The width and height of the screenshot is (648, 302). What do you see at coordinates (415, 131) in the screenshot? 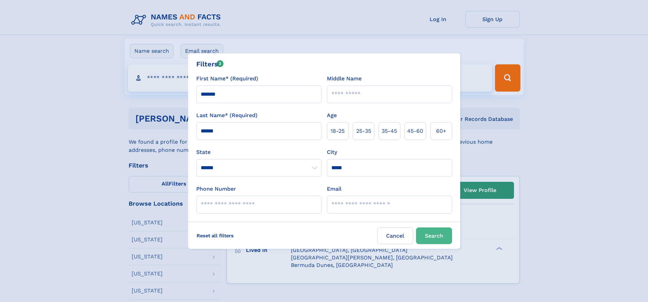
I see `span: 45‑60` at bounding box center [415, 131].